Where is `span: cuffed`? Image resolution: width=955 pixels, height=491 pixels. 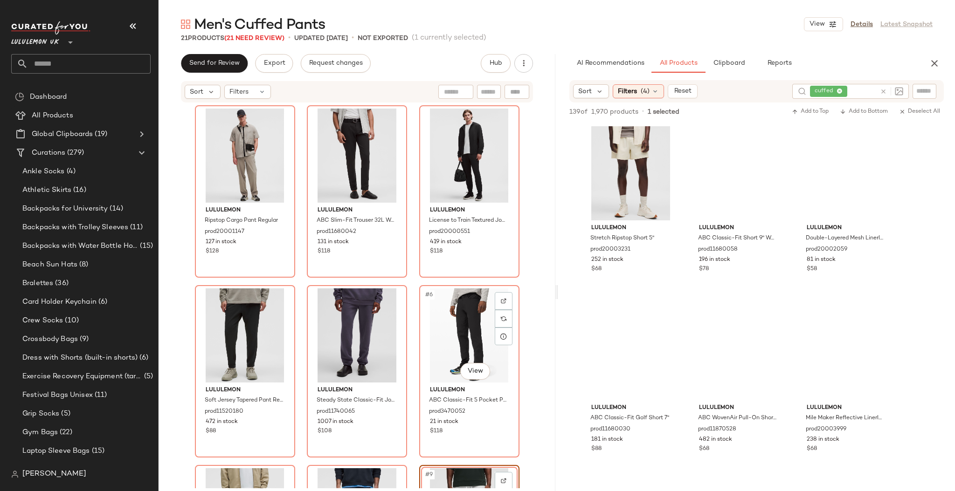
span: cuffed is located at coordinates (825, 91).